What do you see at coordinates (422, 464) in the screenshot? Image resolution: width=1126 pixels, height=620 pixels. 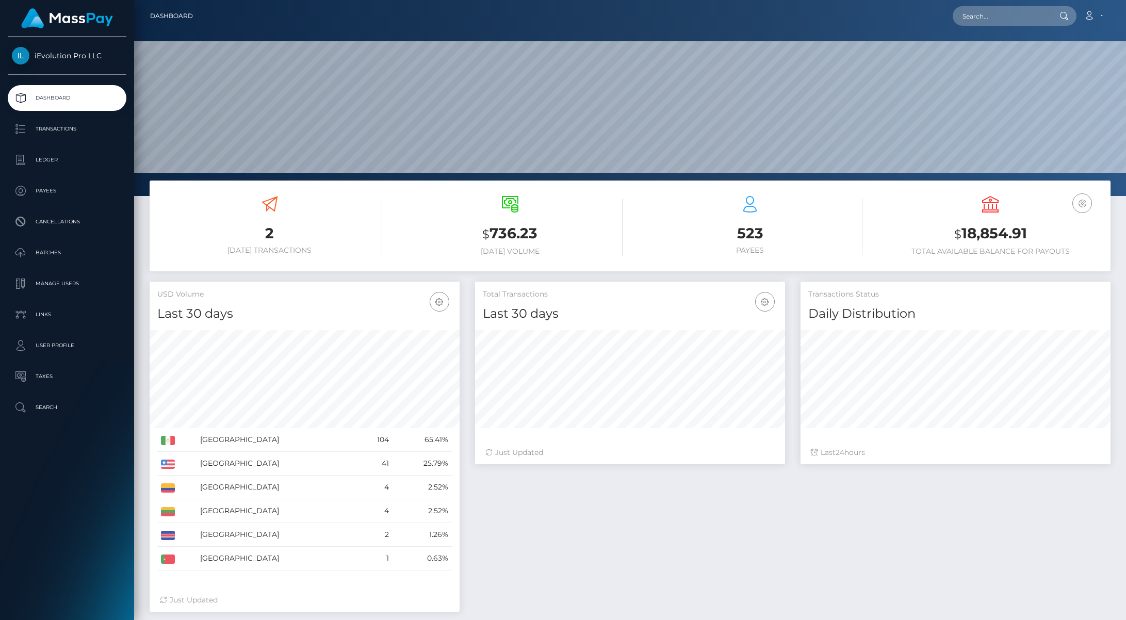 I see `td: 25.79%` at bounding box center [422, 464].